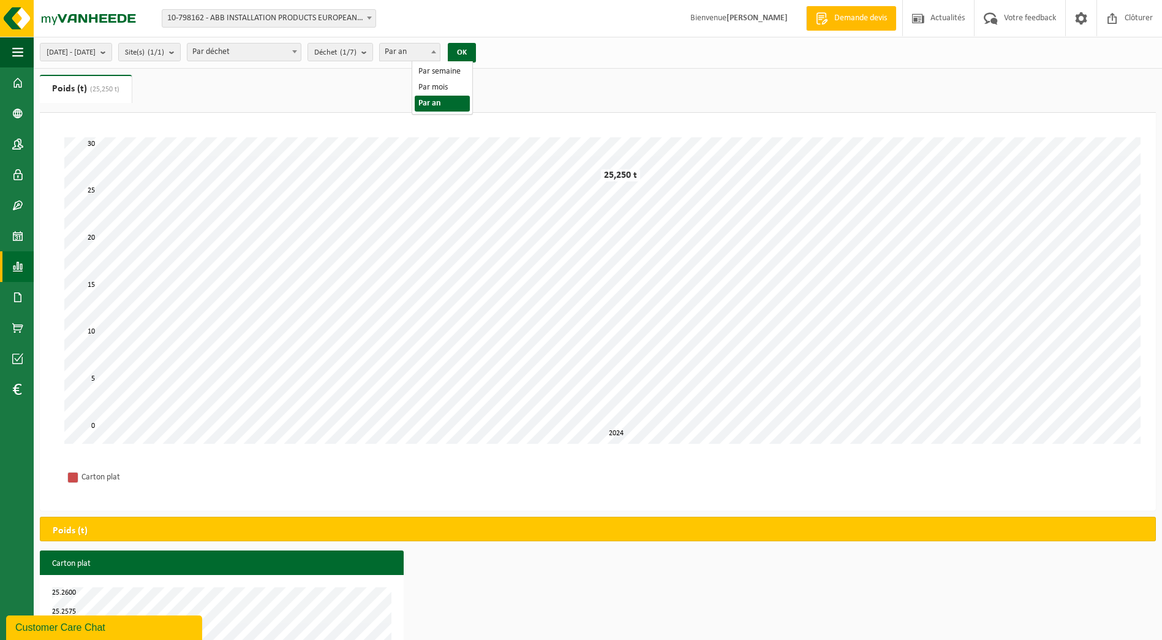 This screenshot has height=640, width=1162. I want to click on a: Poids (t), so click(86, 89).